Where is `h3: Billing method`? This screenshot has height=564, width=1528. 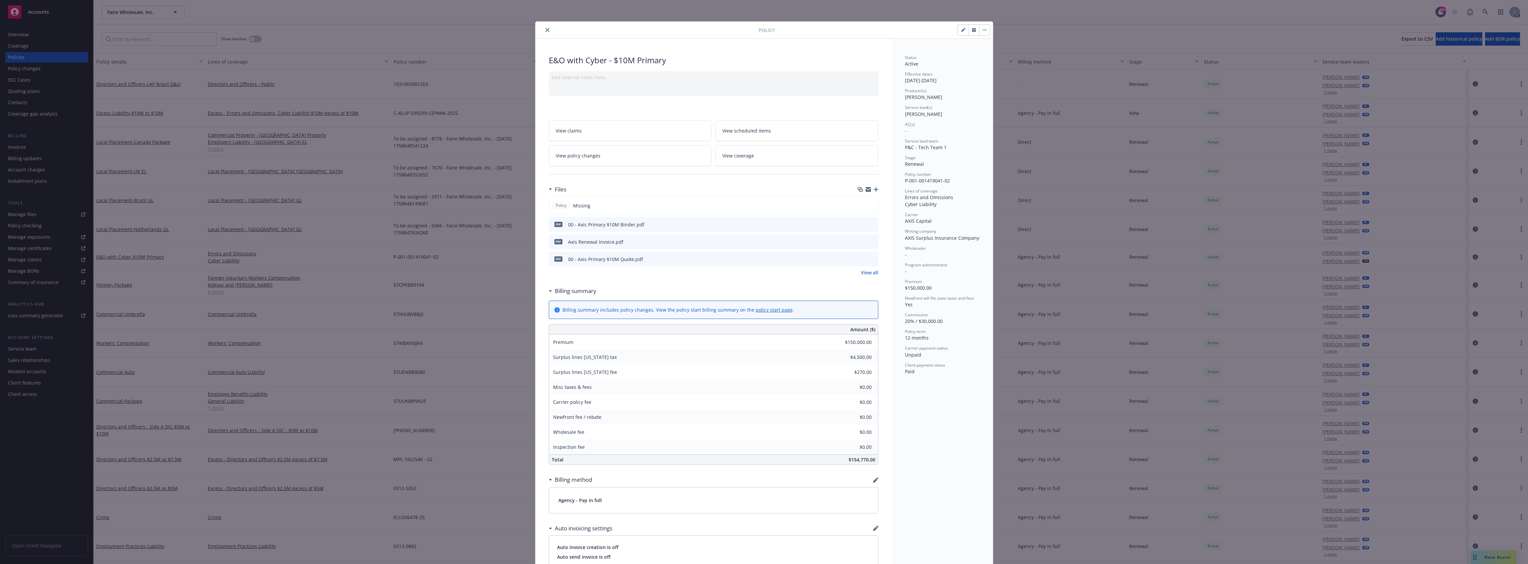
h3: Billing method is located at coordinates (573, 480).